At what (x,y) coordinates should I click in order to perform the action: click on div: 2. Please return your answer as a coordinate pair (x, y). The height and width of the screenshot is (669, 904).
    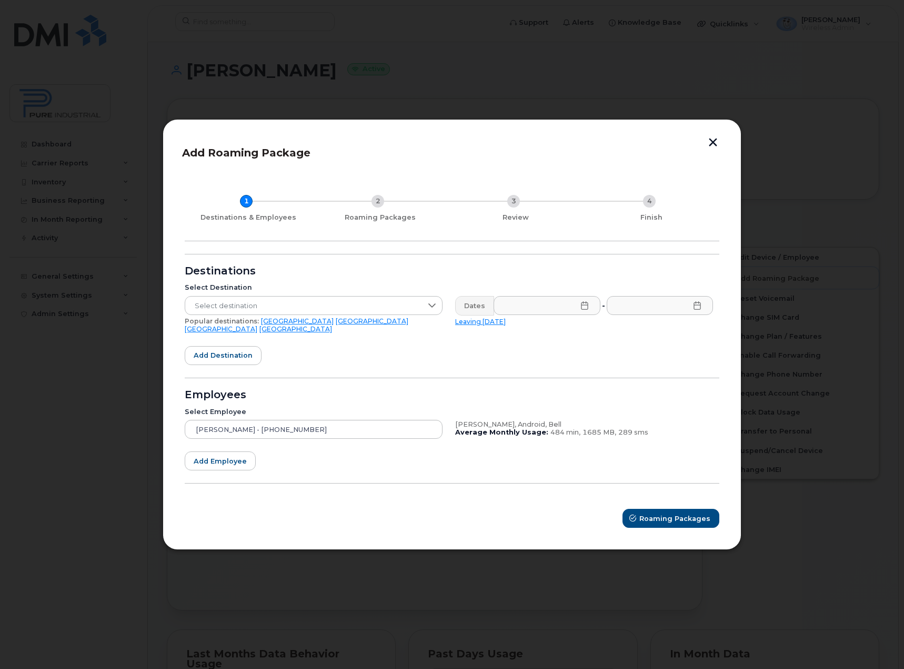
    Looking at the image, I should click on (378, 201).